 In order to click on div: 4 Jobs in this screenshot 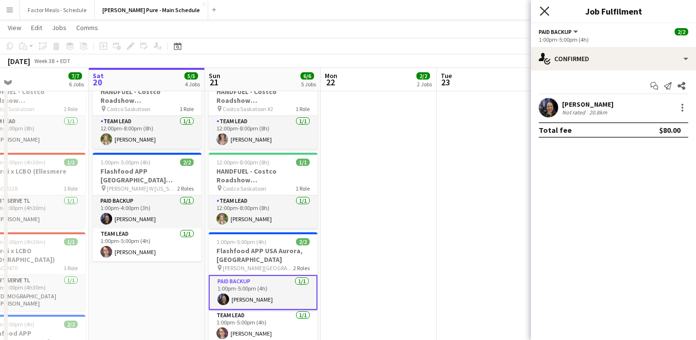, I will do `click(192, 84)`.